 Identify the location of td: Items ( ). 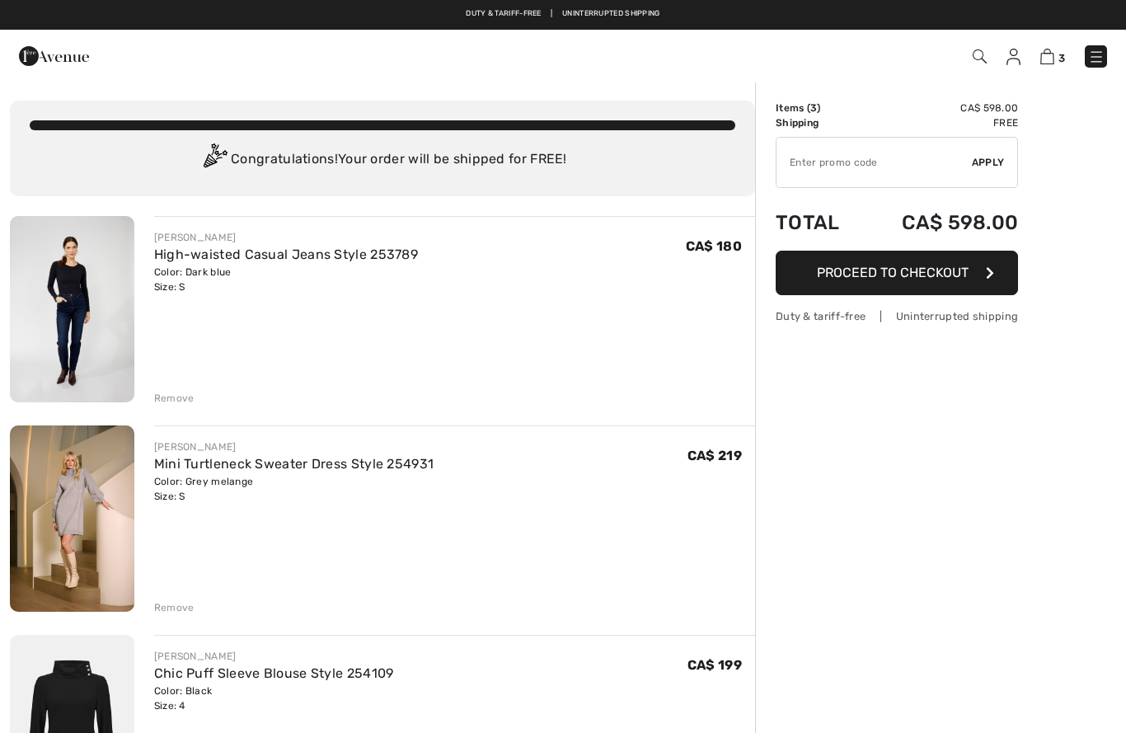
(818, 108).